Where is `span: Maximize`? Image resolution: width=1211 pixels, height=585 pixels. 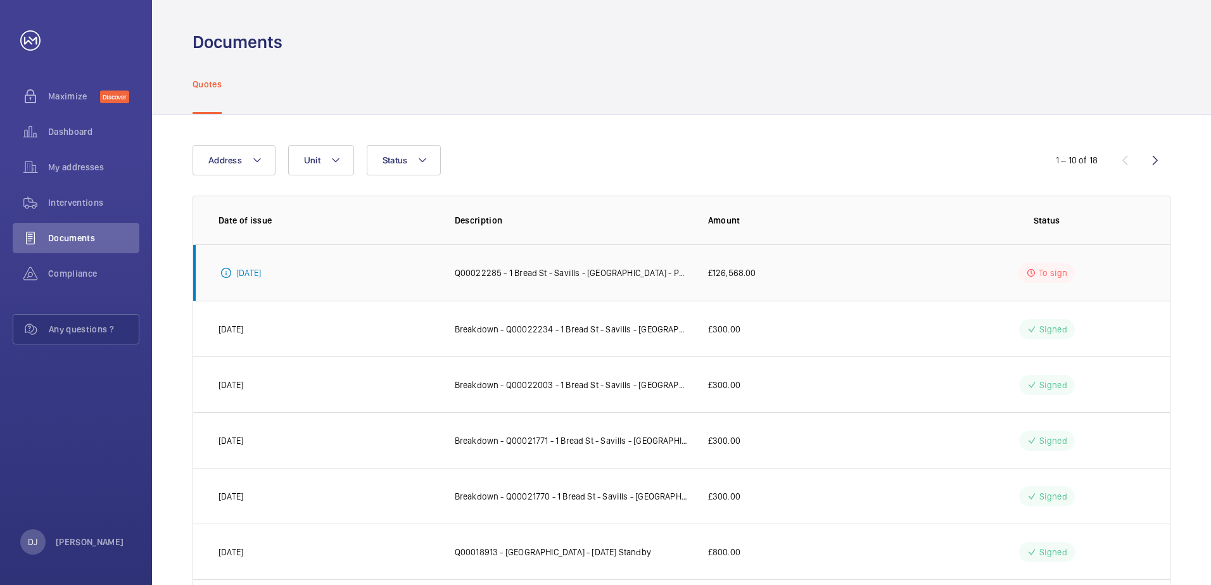
span: Maximize is located at coordinates (74, 96).